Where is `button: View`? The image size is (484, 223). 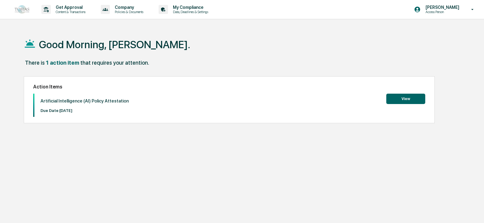 button: View is located at coordinates (406, 99).